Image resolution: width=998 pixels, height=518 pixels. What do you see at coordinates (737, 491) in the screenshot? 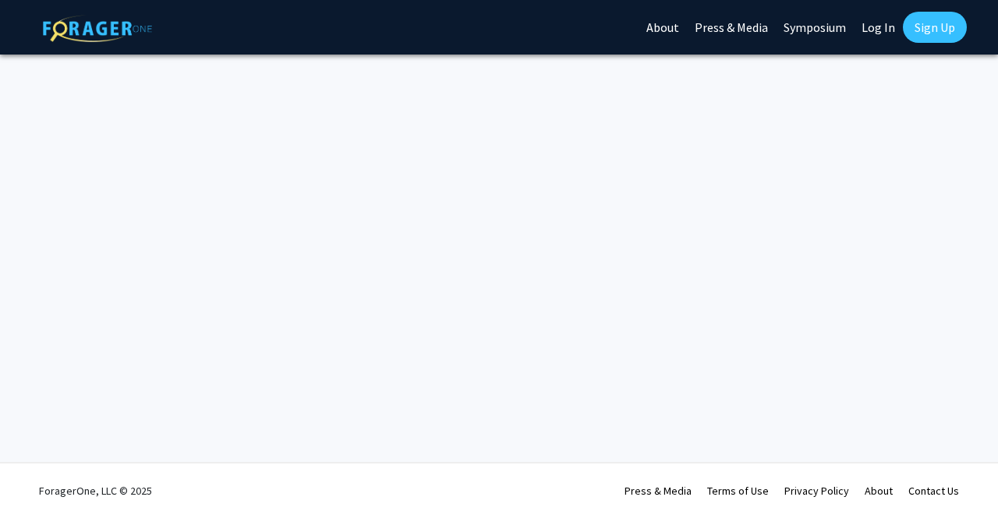
I see `a: Terms of Use` at bounding box center [737, 491].